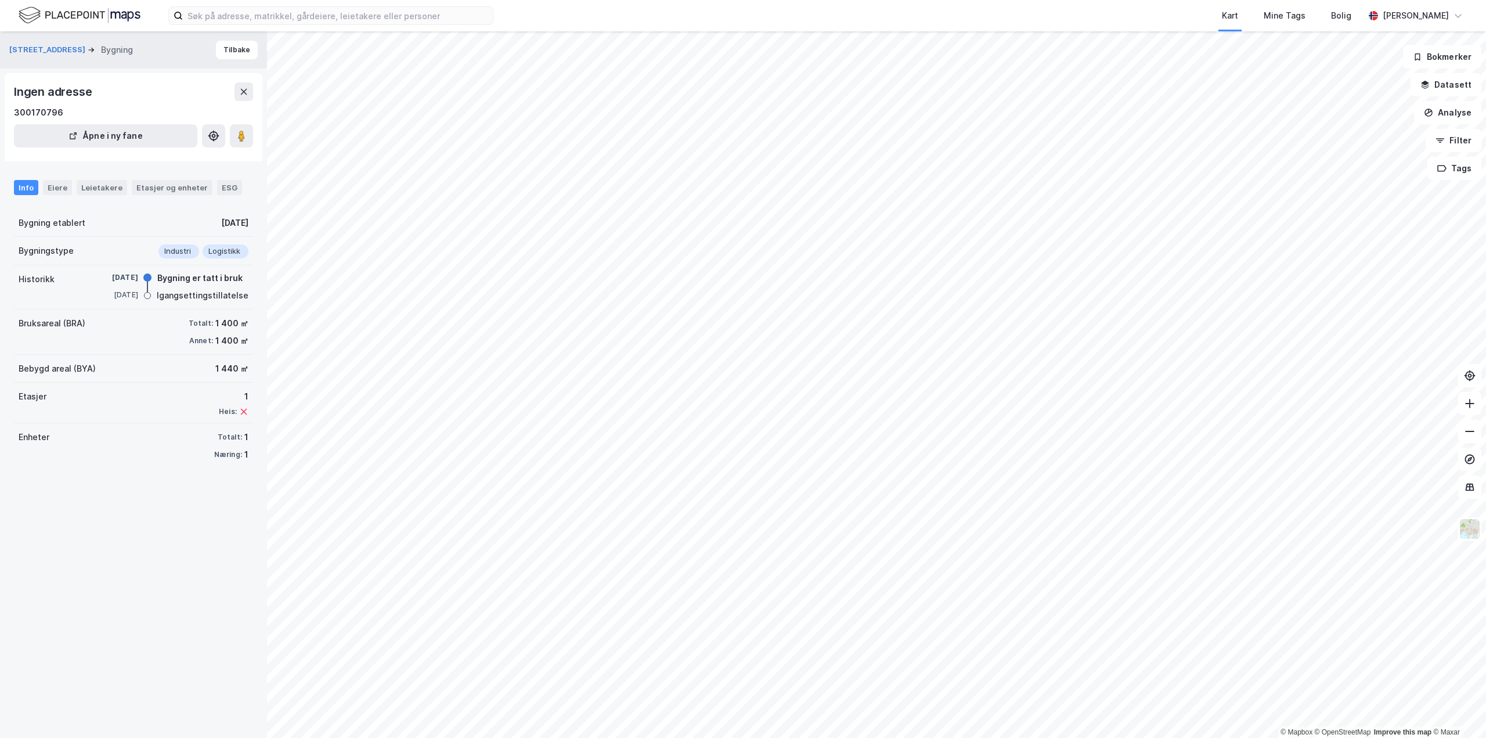 This screenshot has width=1486, height=738. Describe the element at coordinates (1403, 732) in the screenshot. I see `a: Improve this map` at that location.